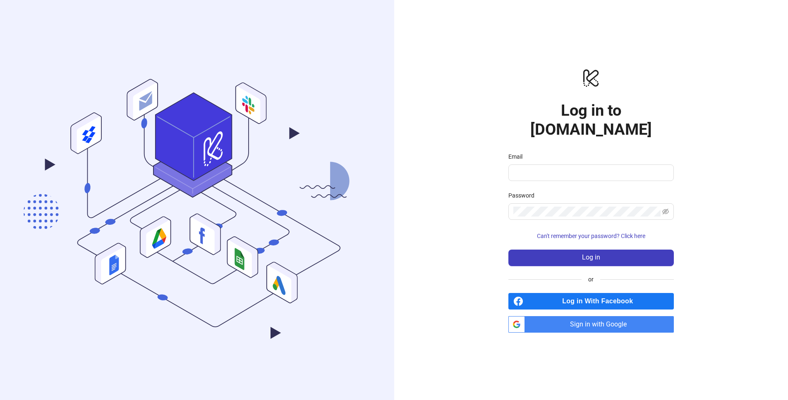  I want to click on label: Password, so click(524, 196).